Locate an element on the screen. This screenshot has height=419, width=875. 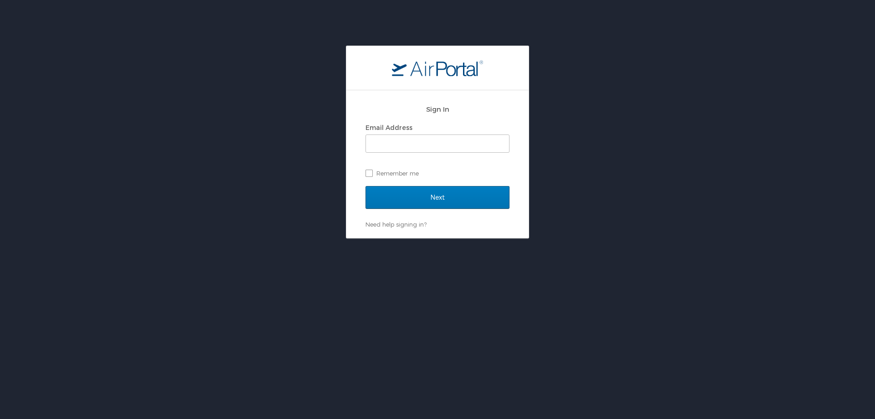
label: Remember me is located at coordinates (438, 173).